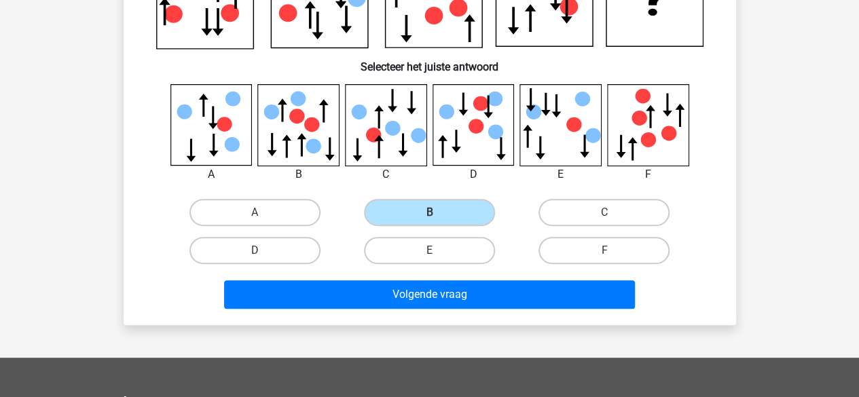 This screenshot has height=397, width=859. What do you see at coordinates (603, 250) in the screenshot?
I see `label: F` at bounding box center [603, 250].